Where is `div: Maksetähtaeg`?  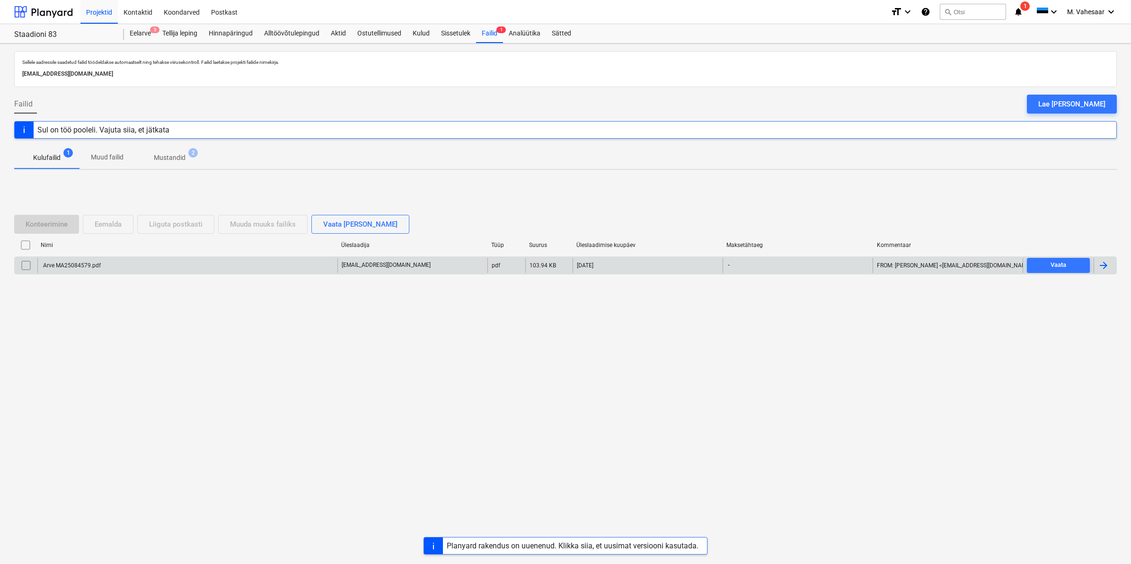 div: Maksetähtaeg is located at coordinates (798, 245).